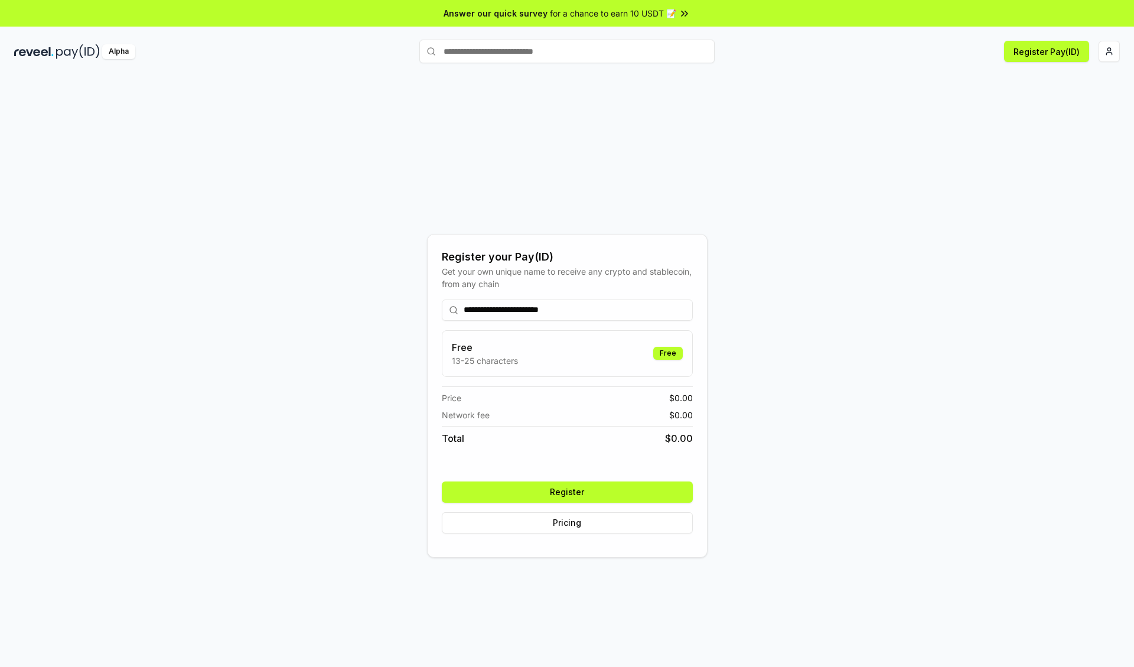 This screenshot has width=1134, height=667. I want to click on img: pay_id, so click(78, 51).